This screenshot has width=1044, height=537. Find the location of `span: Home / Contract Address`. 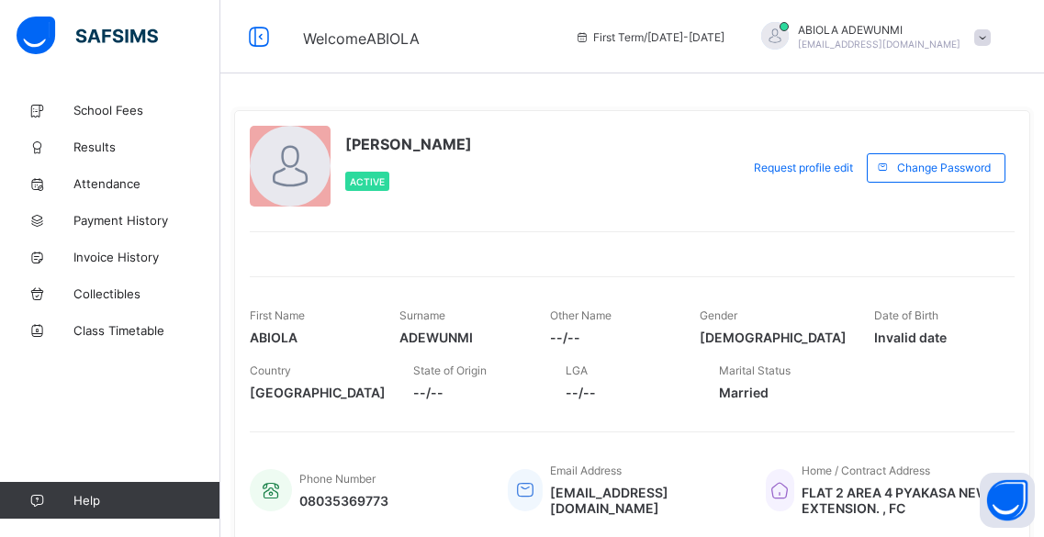

span: Home / Contract Address is located at coordinates (866, 470).